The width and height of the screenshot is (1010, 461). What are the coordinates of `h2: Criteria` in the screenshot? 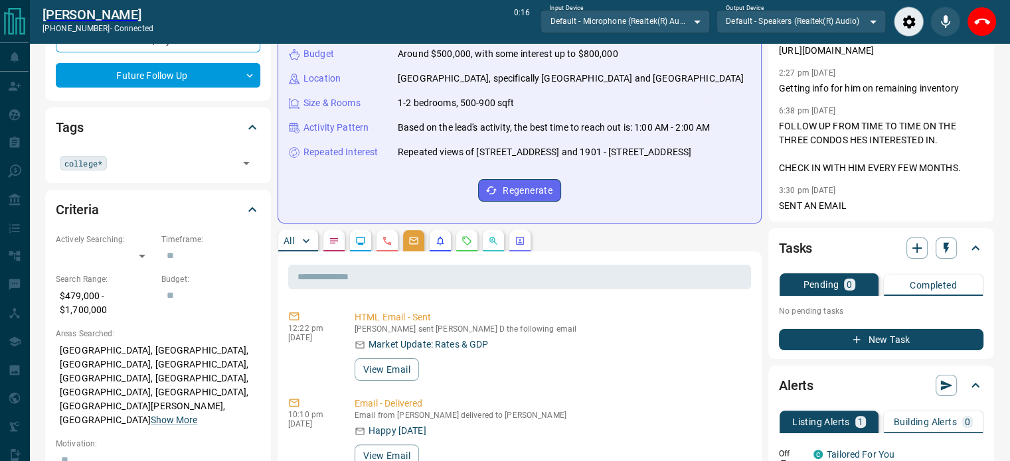 It's located at (77, 210).